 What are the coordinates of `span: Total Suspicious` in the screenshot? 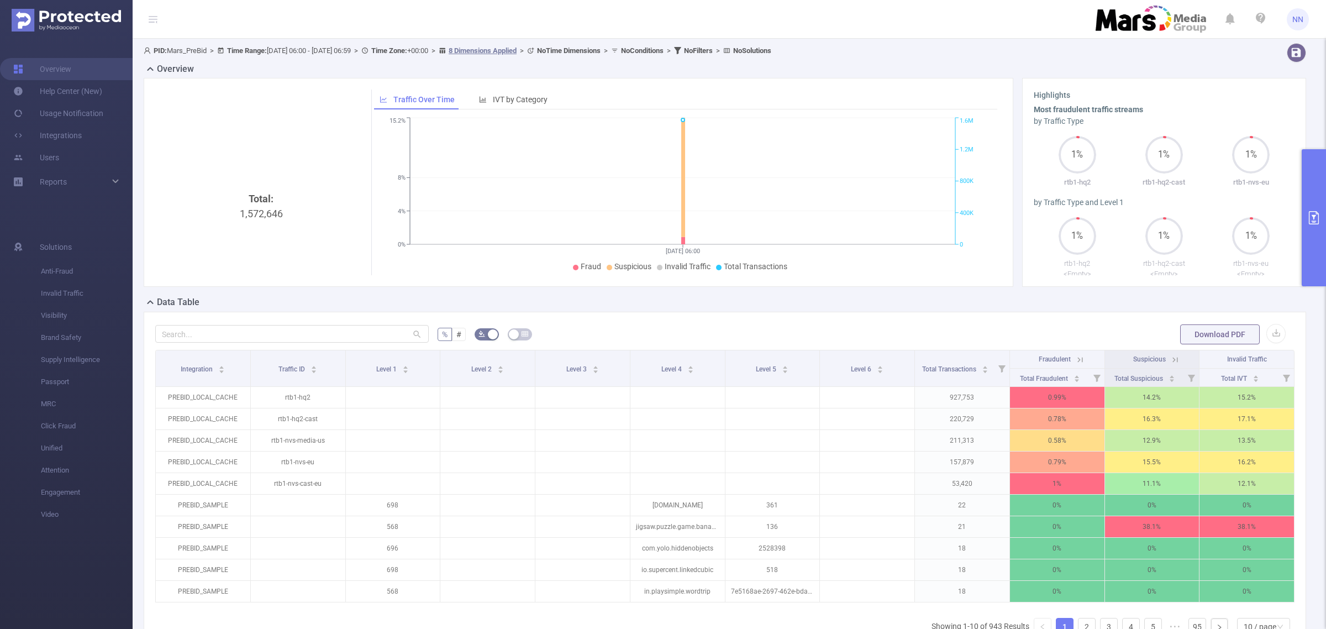 It's located at (1139, 378).